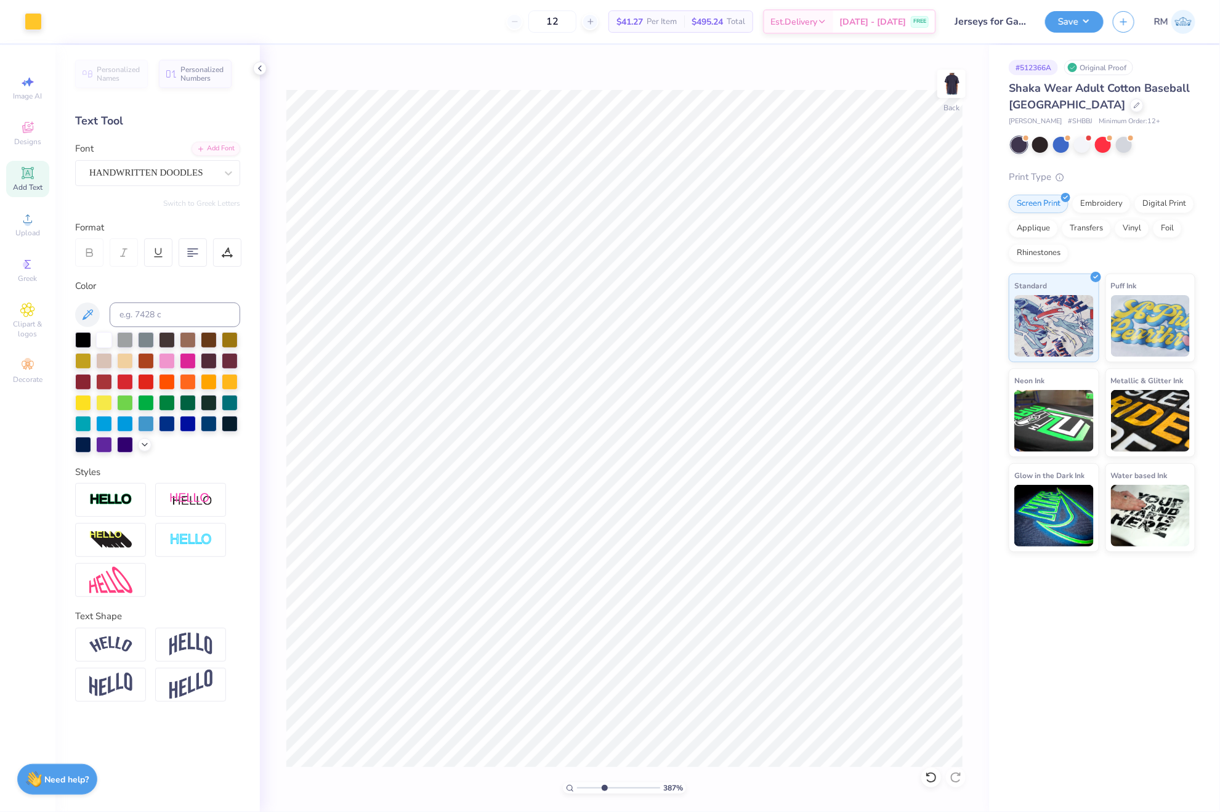 The height and width of the screenshot is (812, 1220). What do you see at coordinates (629, 22) in the screenshot?
I see `span: $41.27` at bounding box center [629, 22].